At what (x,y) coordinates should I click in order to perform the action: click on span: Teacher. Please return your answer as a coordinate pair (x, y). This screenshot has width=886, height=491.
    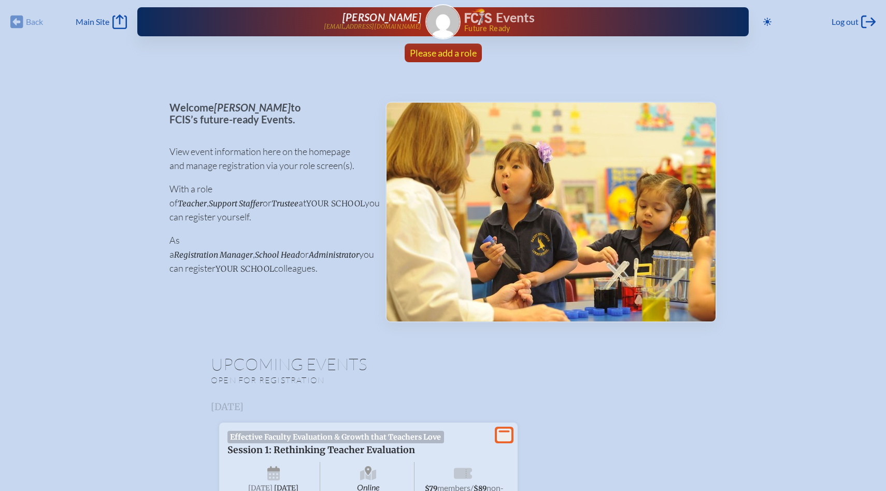
    Looking at the image, I should click on (192, 203).